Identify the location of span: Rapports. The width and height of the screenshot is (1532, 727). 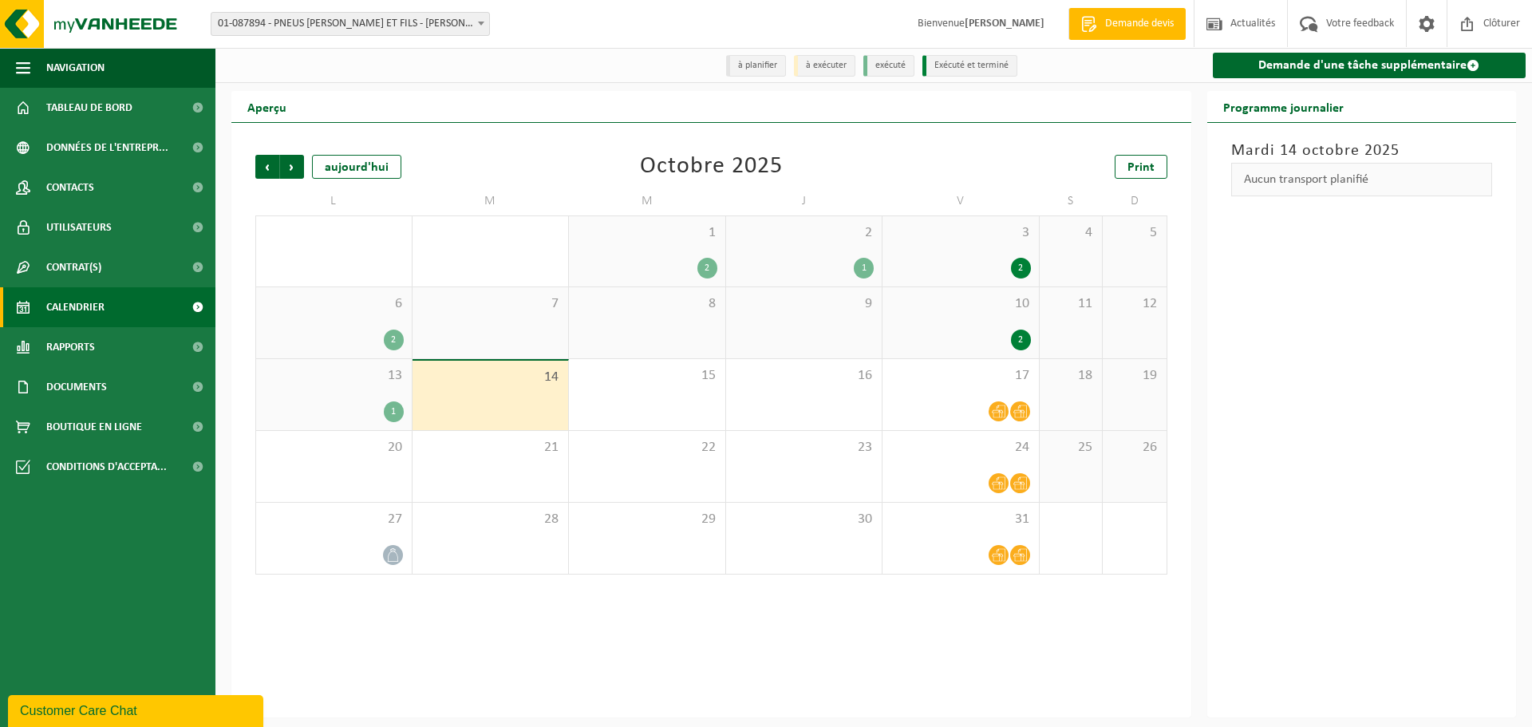
(70, 347).